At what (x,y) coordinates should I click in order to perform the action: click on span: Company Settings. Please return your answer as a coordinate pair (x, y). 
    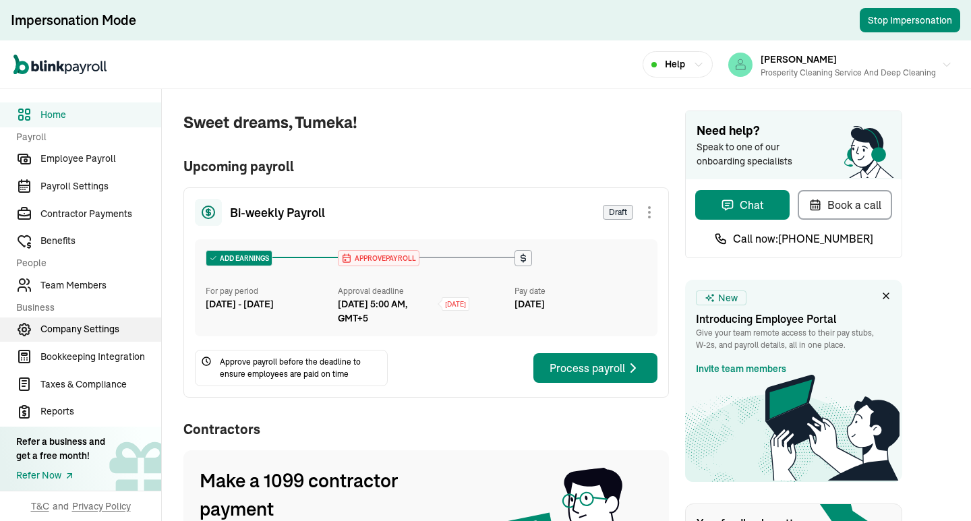
    Looking at the image, I should click on (100, 329).